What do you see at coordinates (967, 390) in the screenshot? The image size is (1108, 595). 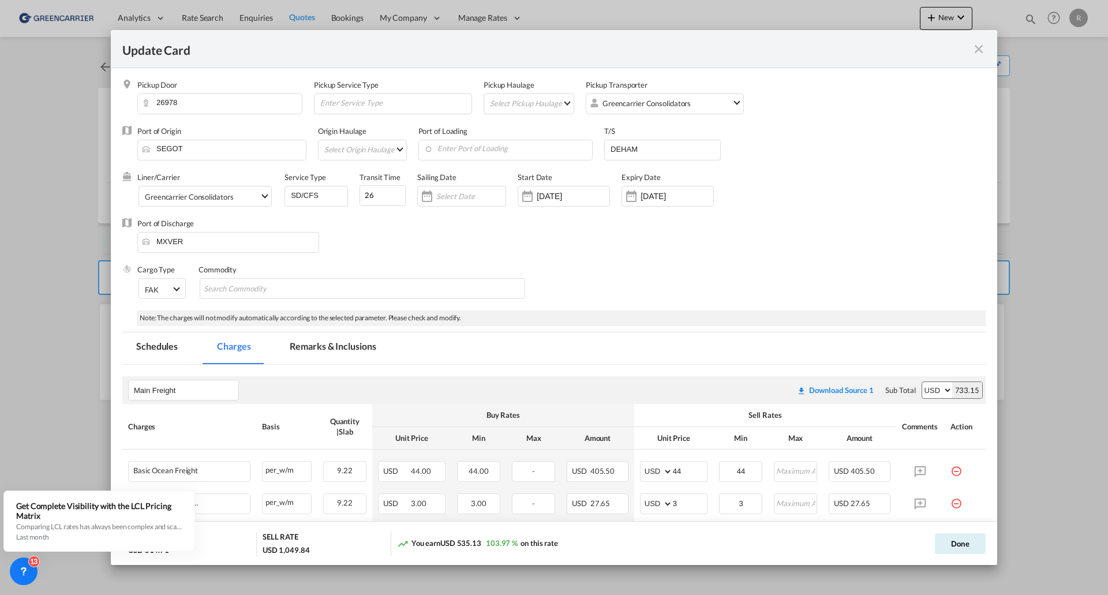 I see `div: 733.15` at bounding box center [967, 390].